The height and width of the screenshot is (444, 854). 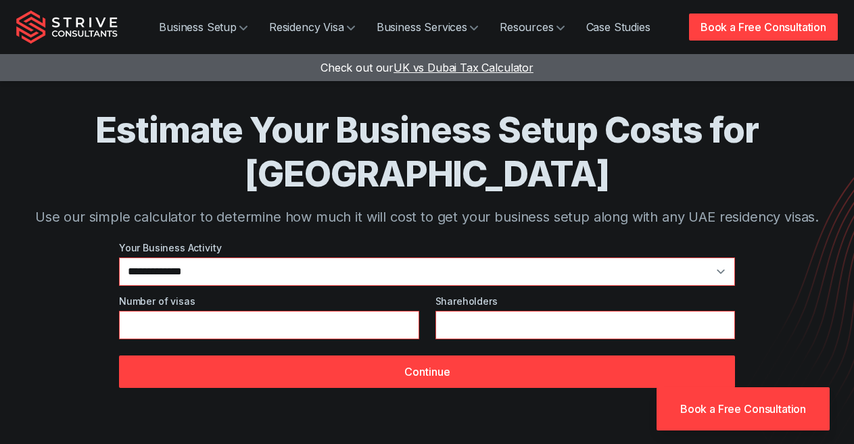 What do you see at coordinates (269, 301) in the screenshot?
I see `label: Number of visas` at bounding box center [269, 301].